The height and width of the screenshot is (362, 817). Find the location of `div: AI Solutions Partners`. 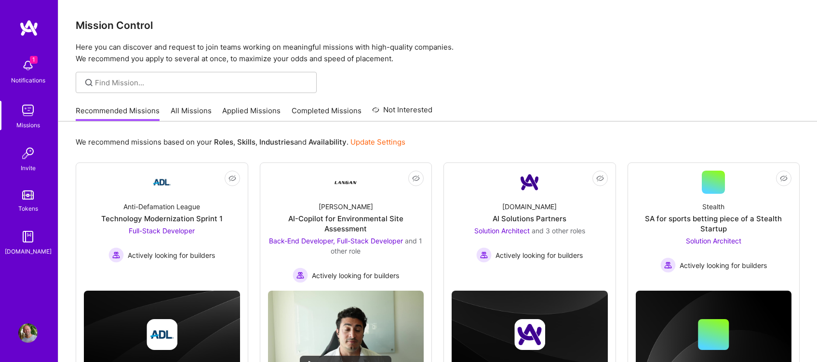

div: AI Solutions Partners is located at coordinates (529, 218).